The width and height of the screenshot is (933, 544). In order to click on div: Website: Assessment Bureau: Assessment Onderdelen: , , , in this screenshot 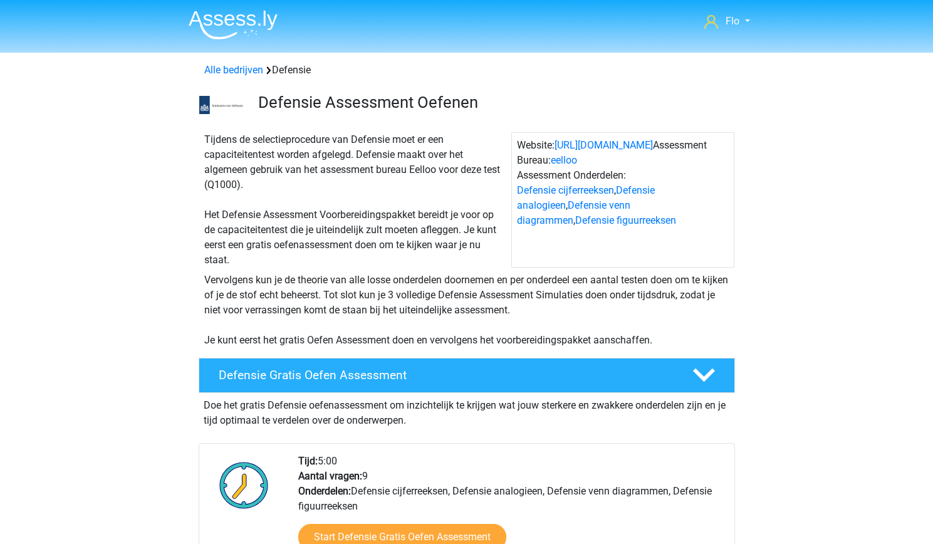, I will do `click(623, 200)`.